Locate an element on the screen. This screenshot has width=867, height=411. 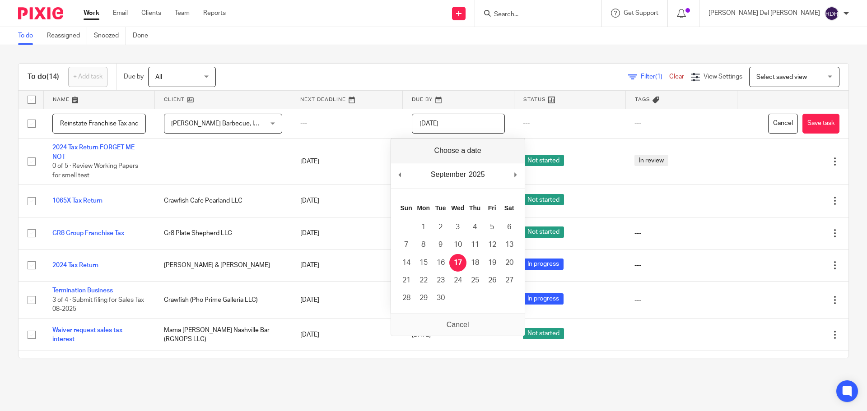
button: 20 is located at coordinates (509, 263).